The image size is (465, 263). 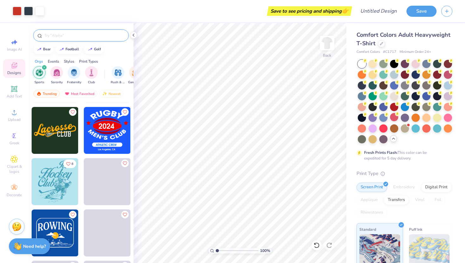 I want to click on div: Screen Print, so click(x=371, y=187).